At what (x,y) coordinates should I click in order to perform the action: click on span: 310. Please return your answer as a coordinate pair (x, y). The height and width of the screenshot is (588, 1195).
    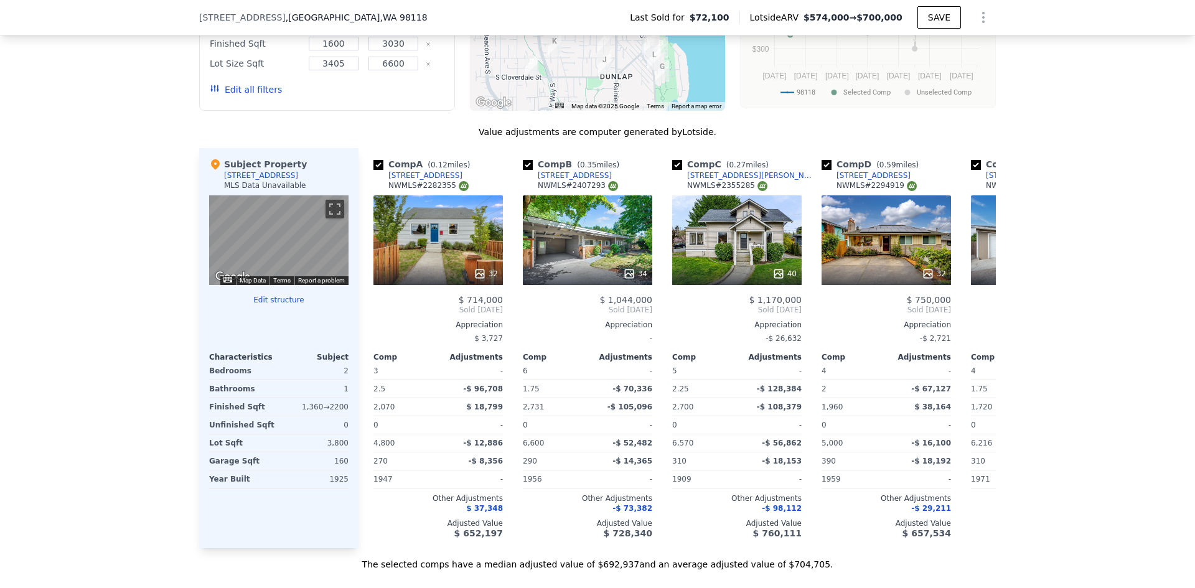
    Looking at the image, I should click on (679, 461).